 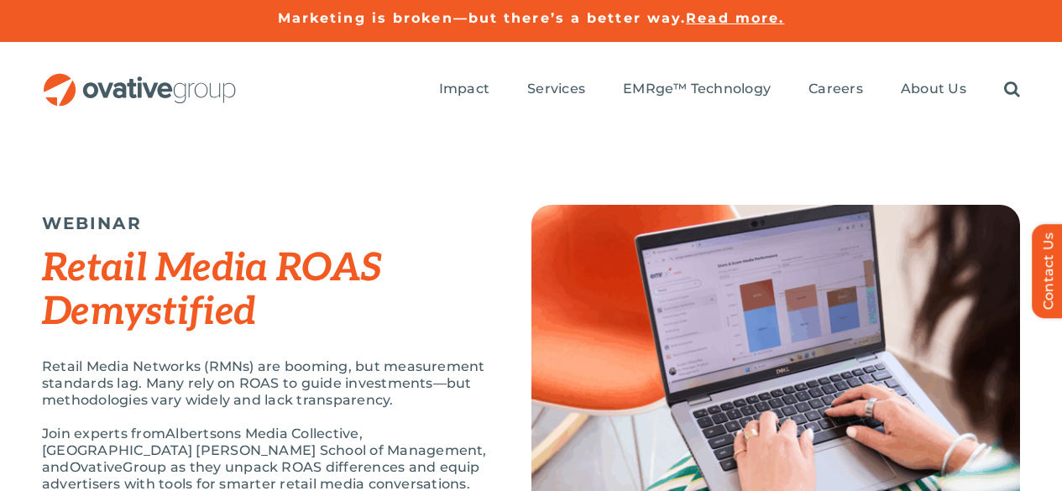 What do you see at coordinates (265, 384) in the screenshot?
I see `p: Retail Media Networks (RMNs) are booming, but measurement standards lag. Many rely on ROAS to gui...` at bounding box center [265, 384].